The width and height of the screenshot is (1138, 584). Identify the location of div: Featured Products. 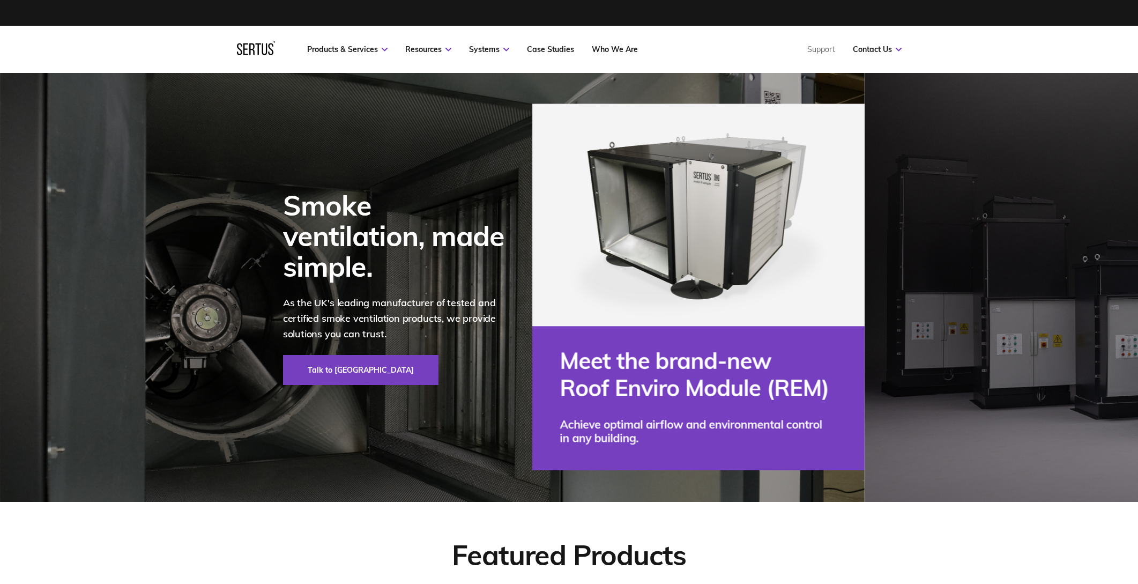
(569, 554).